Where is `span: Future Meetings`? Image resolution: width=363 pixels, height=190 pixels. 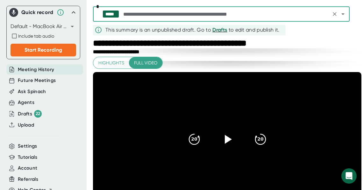 span: Future Meetings is located at coordinates (37, 80).